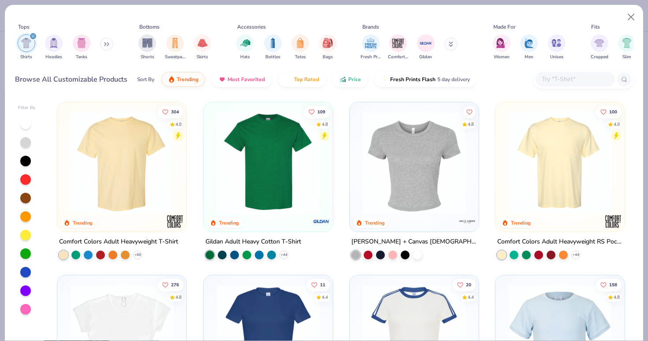 The image size is (648, 341). What do you see at coordinates (613, 285) in the screenshot?
I see `span: 158` at bounding box center [613, 285].